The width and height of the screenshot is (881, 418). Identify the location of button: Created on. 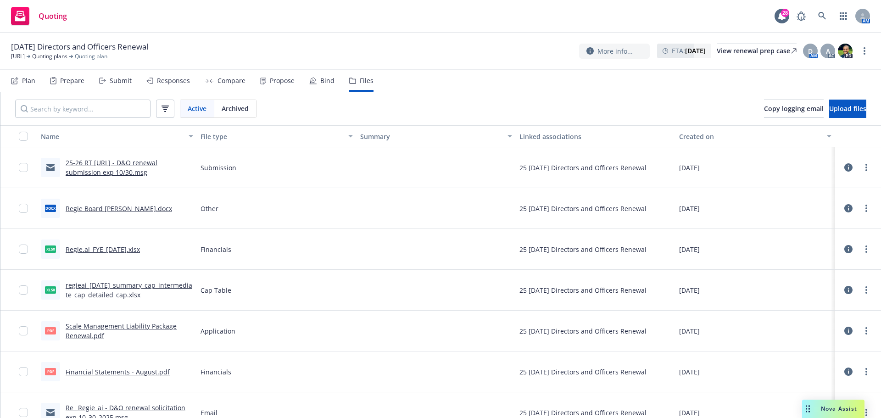
(755, 136).